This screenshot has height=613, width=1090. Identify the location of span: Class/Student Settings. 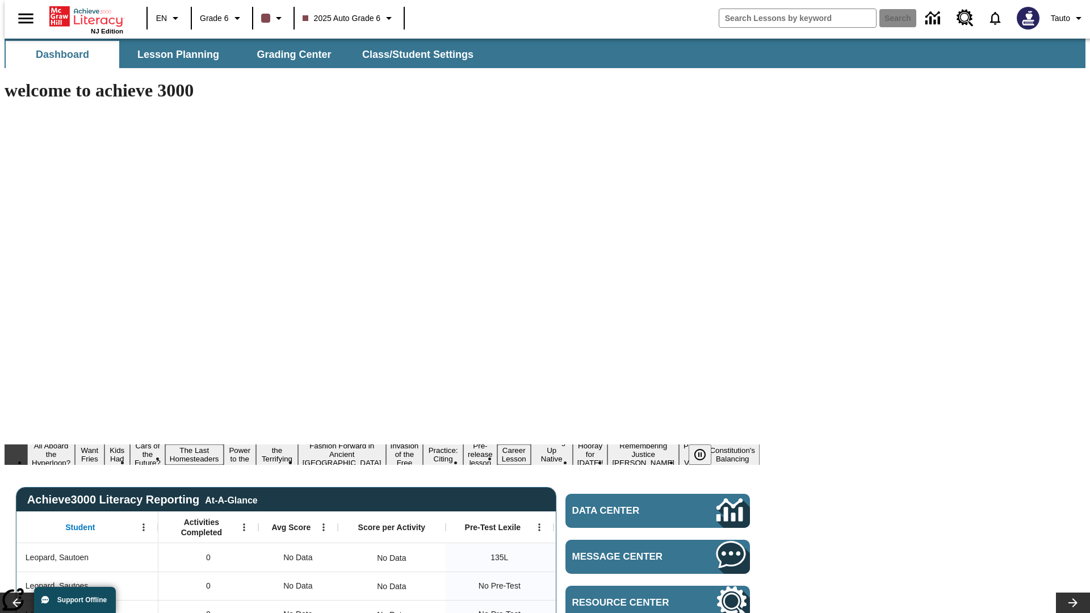
(418, 54).